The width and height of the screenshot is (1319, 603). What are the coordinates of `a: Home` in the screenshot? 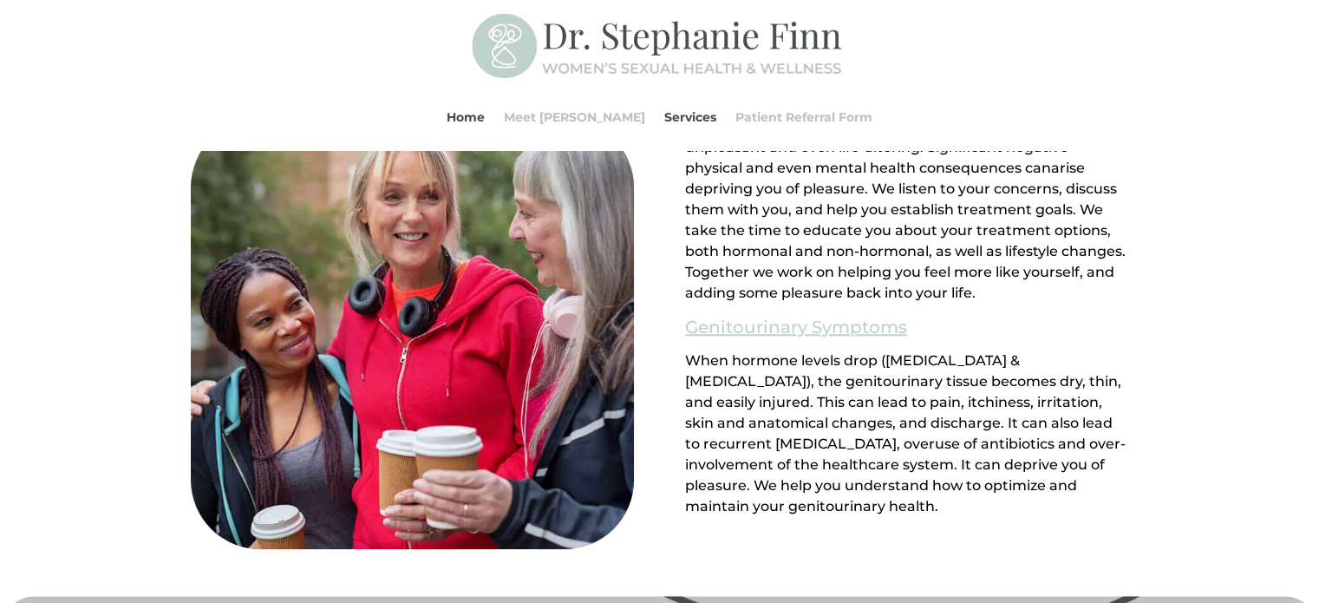 It's located at (466, 117).